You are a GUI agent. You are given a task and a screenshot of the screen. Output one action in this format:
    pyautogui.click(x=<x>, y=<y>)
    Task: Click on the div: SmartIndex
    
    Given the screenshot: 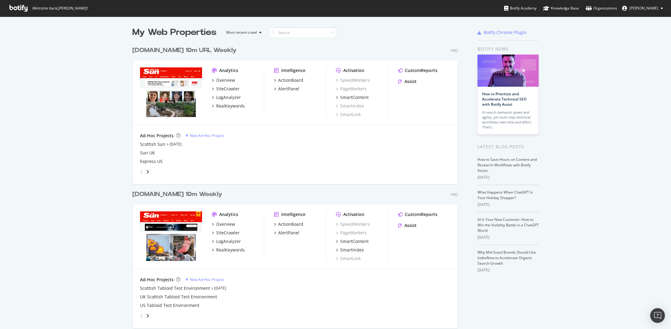 What is the action you would take?
    pyautogui.click(x=352, y=250)
    